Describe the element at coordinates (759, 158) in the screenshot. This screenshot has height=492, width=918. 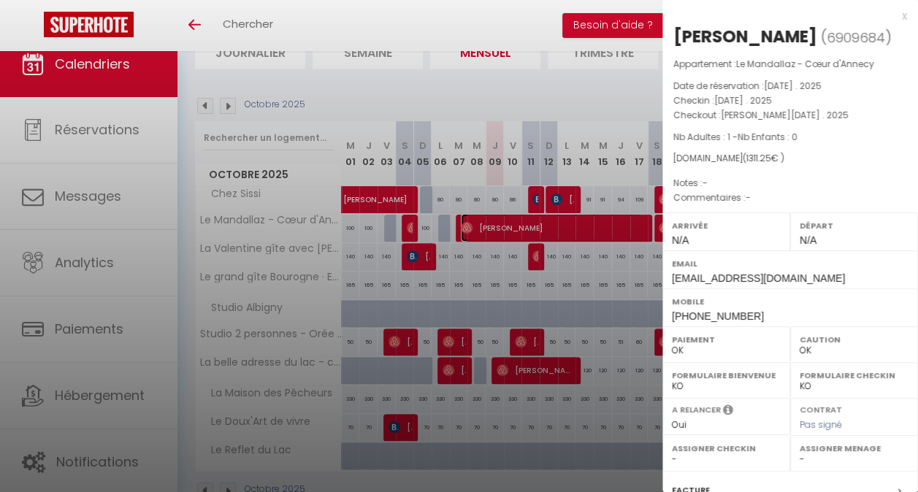
I see `span: 1311.25` at that location.